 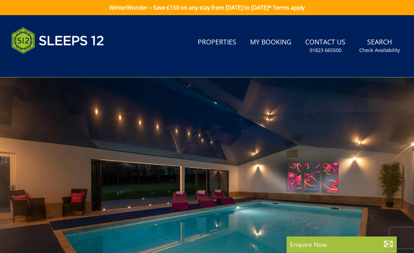 I want to click on a: My Booking, so click(x=271, y=42).